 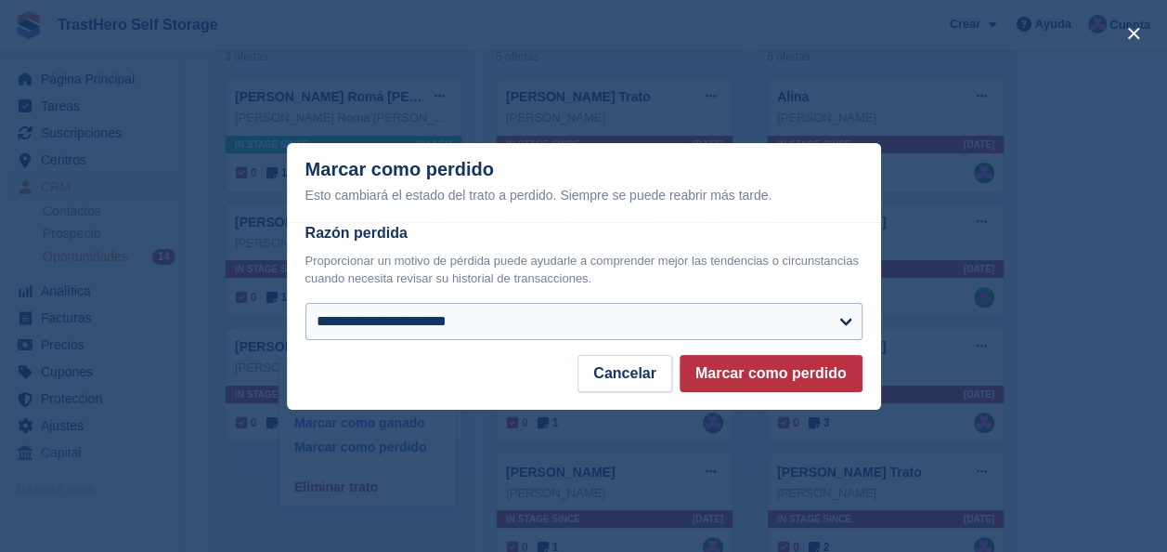 I want to click on button: close, so click(x=1134, y=33).